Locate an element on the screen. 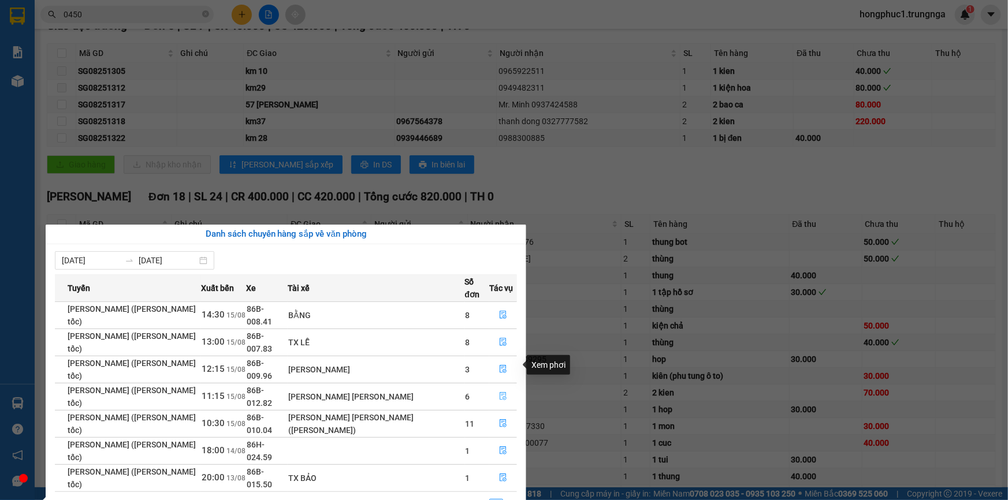 The height and width of the screenshot is (500, 1008). span: 11:15 is located at coordinates (213, 396).